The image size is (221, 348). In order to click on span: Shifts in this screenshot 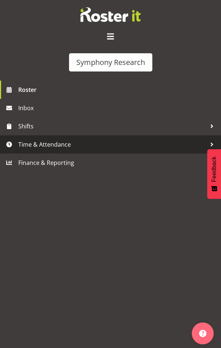, I will do `click(112, 126)`.